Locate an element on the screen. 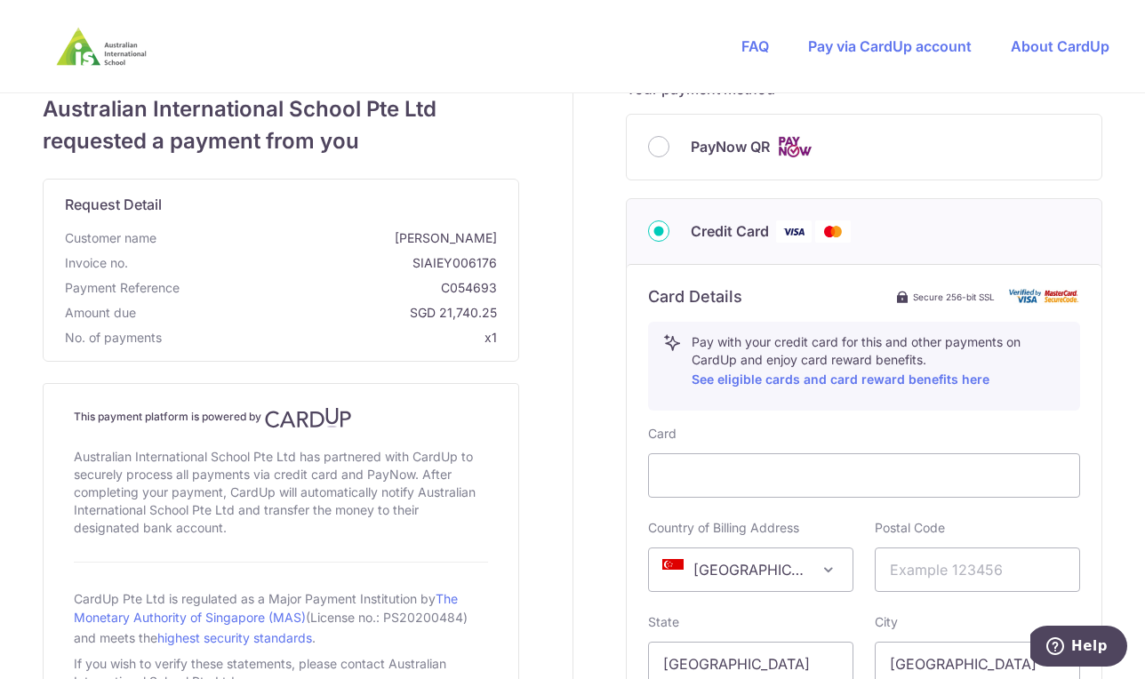 The image size is (1145, 679). span: Invoice no. is located at coordinates (96, 263).